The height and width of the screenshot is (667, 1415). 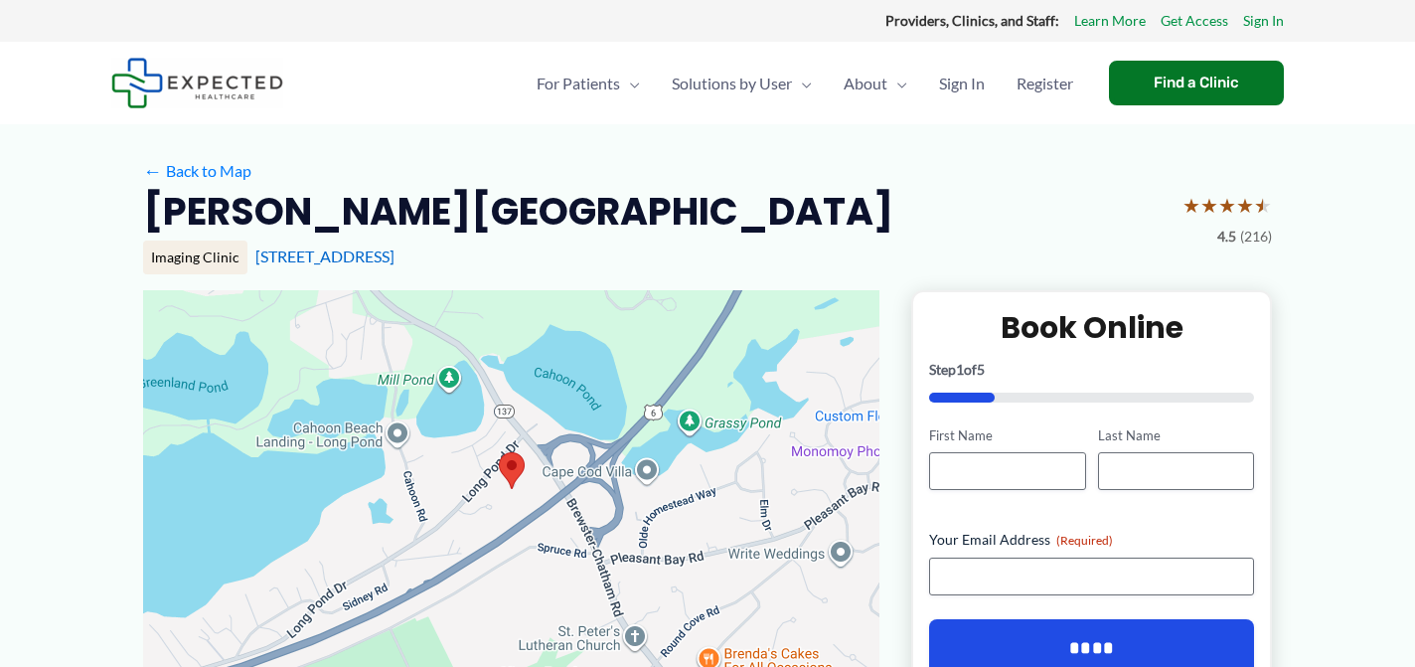 What do you see at coordinates (805, 83) in the screenshot?
I see `nav: Primary Site Navigation` at bounding box center [805, 83].